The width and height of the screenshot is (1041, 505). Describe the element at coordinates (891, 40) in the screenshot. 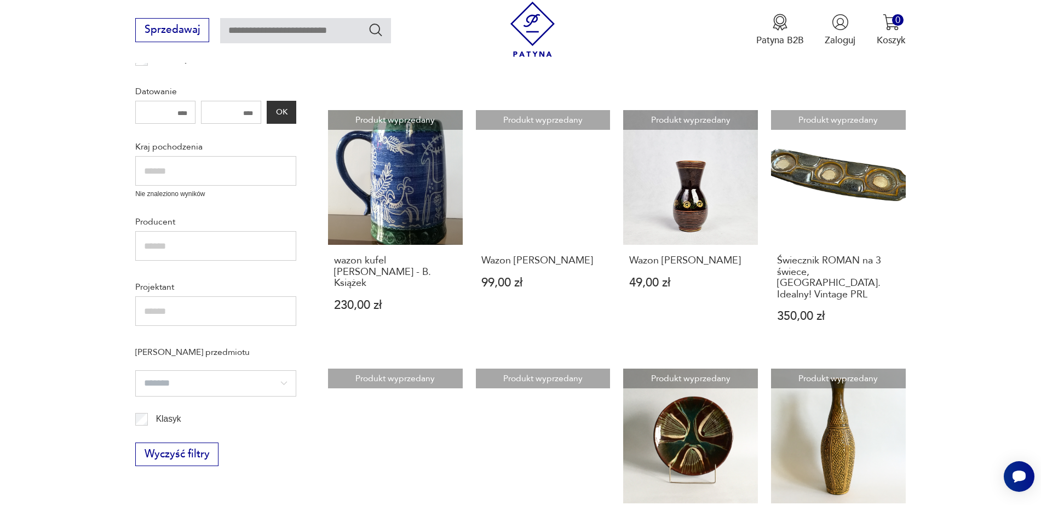

I see `p: Koszyk` at that location.